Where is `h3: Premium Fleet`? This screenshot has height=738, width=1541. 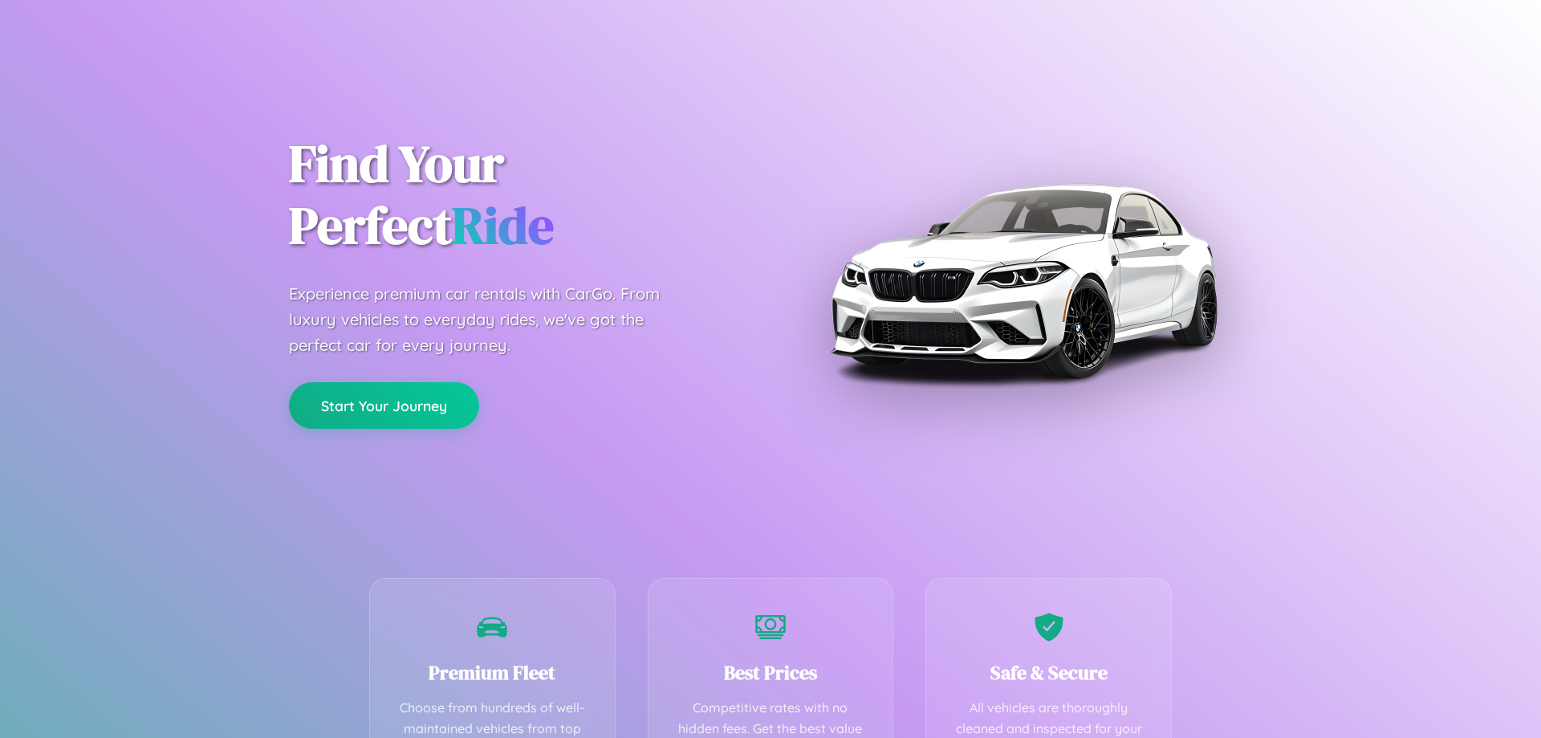 h3: Premium Fleet is located at coordinates (492, 672).